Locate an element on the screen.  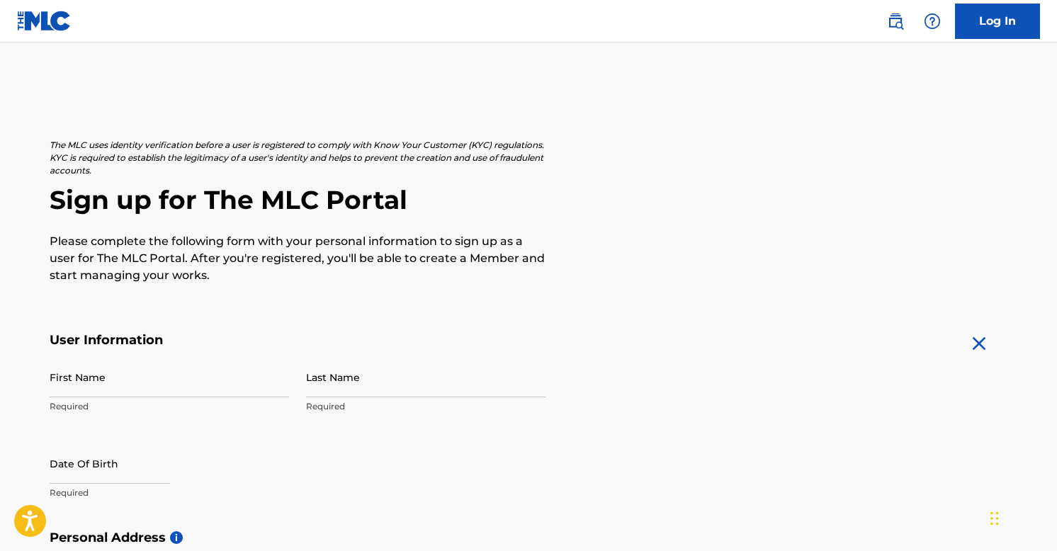
p: Please complete the following form with your personal information to sign up as a user for The ML... is located at coordinates (298, 259).